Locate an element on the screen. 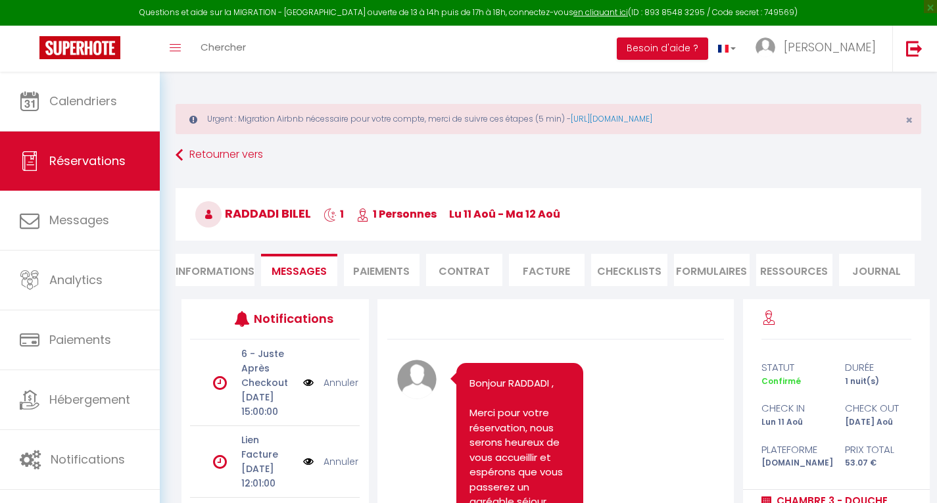 This screenshot has width=937, height=503. img: avatar.png is located at coordinates (417, 380).